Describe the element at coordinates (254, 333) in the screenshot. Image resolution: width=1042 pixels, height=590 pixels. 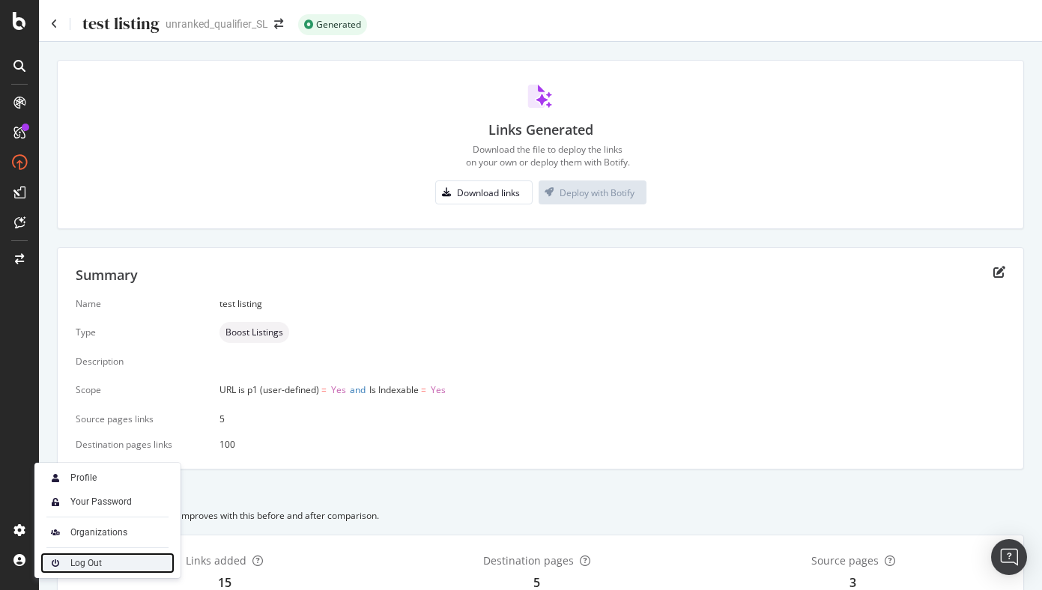
I see `span: Boost Listings` at that location.